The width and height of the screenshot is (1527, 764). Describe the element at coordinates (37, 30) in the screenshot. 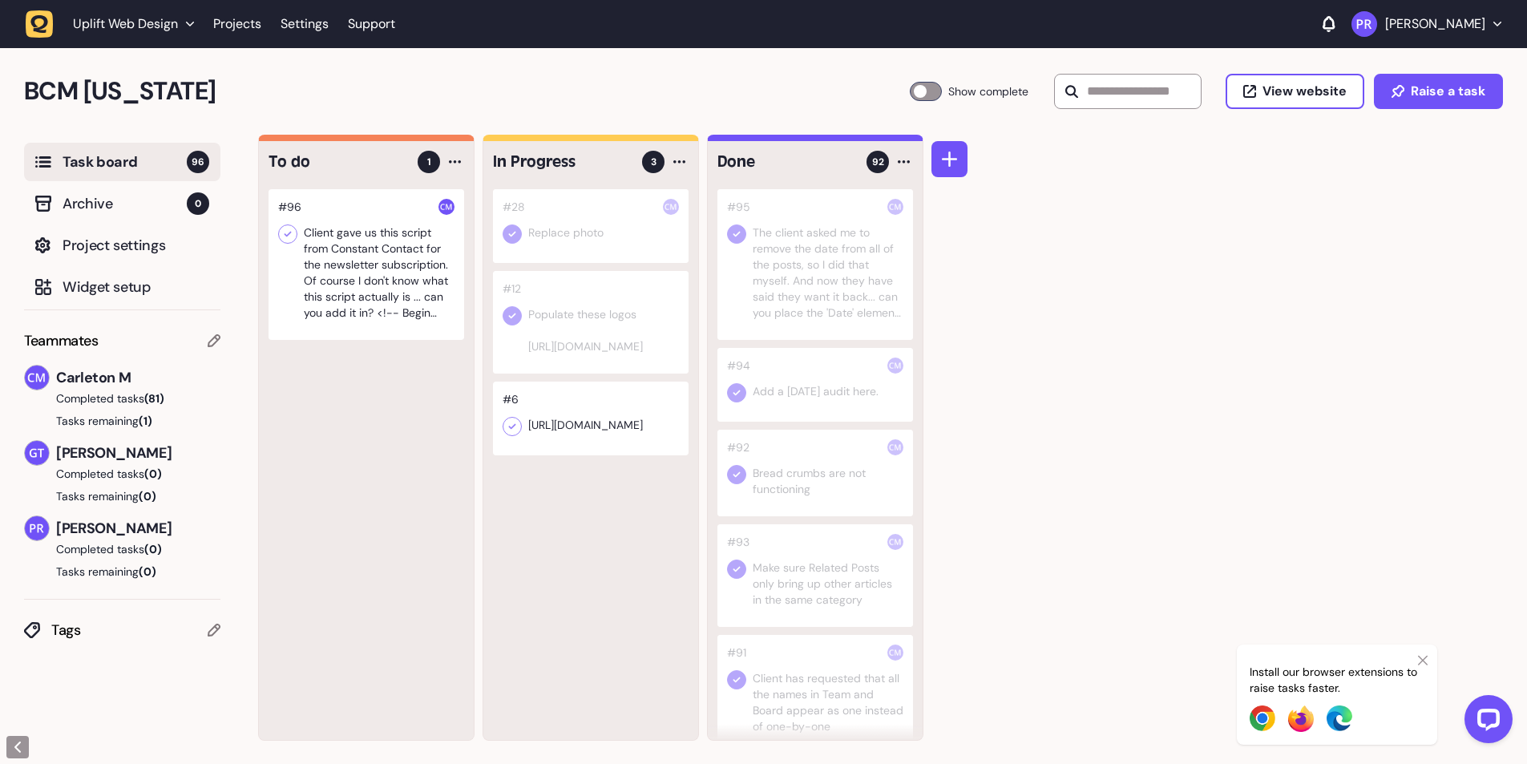

I see `button: Open LiveChat chat widget` at that location.